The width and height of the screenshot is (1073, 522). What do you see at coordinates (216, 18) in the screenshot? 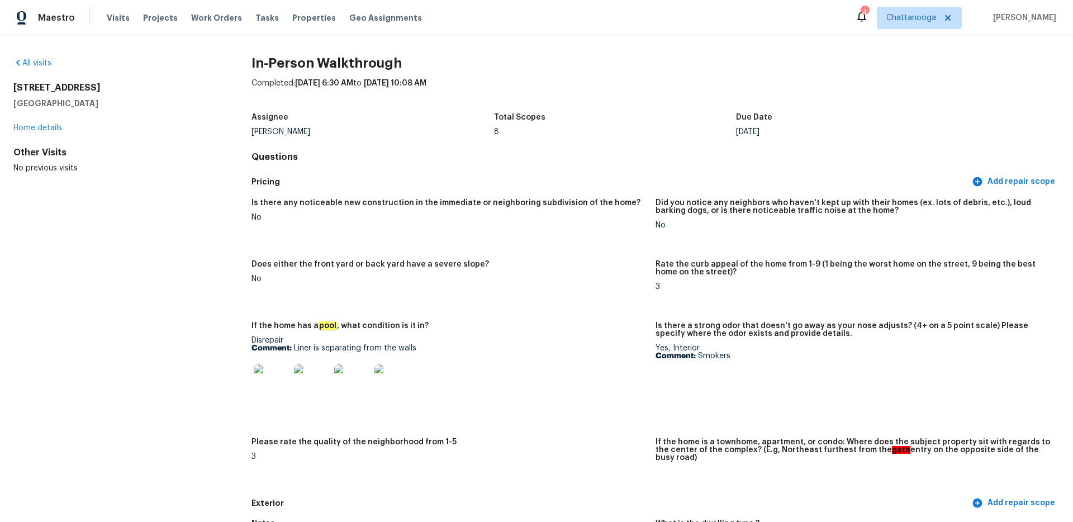
I see `span: Work Orders` at bounding box center [216, 18].